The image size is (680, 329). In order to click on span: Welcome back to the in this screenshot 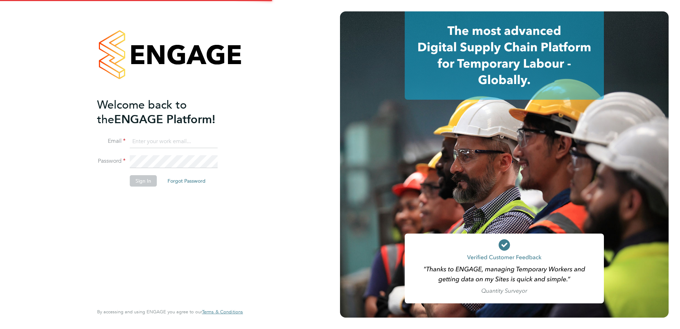, I will do `click(142, 112)`.